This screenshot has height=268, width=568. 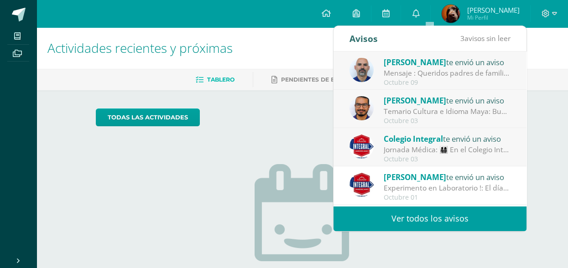 I want to click on img: cfb03ecccc0155878a67c8bac78d8a99.png, so click(x=451, y=14).